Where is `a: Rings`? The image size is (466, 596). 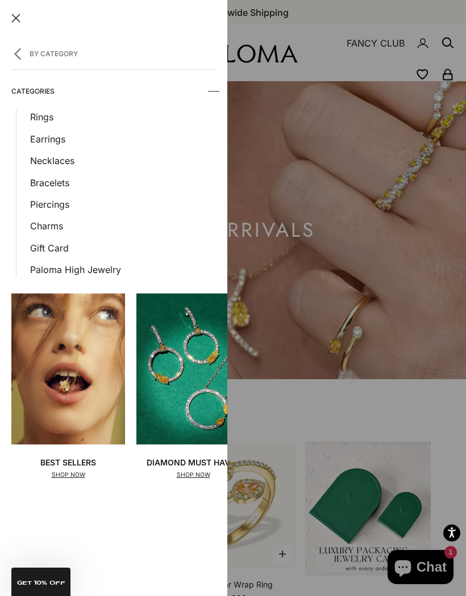
a: Rings is located at coordinates (123, 117).